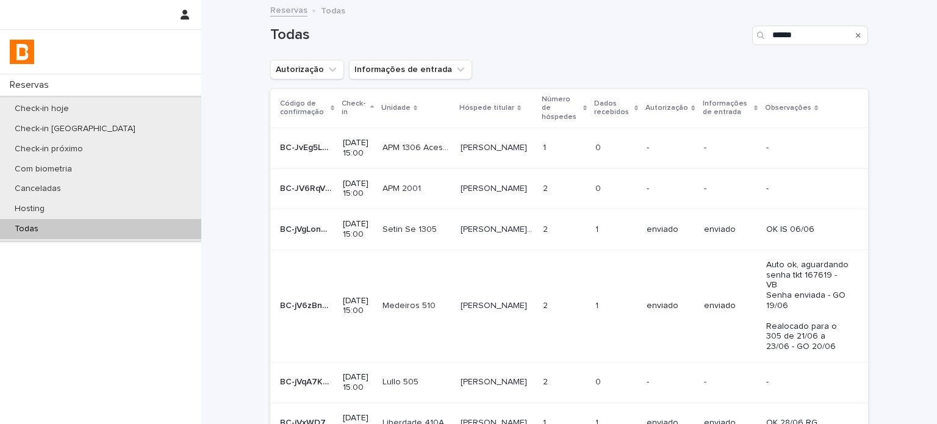  I want to click on p: Check-in hoje, so click(41, 109).